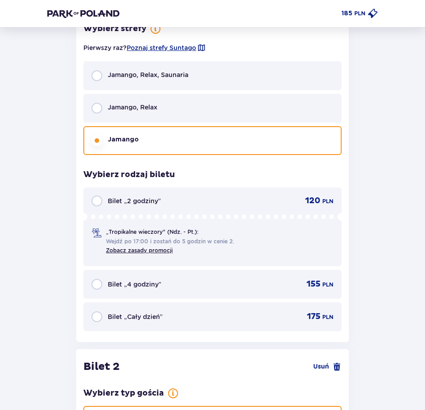  I want to click on span: 155, so click(313, 285).